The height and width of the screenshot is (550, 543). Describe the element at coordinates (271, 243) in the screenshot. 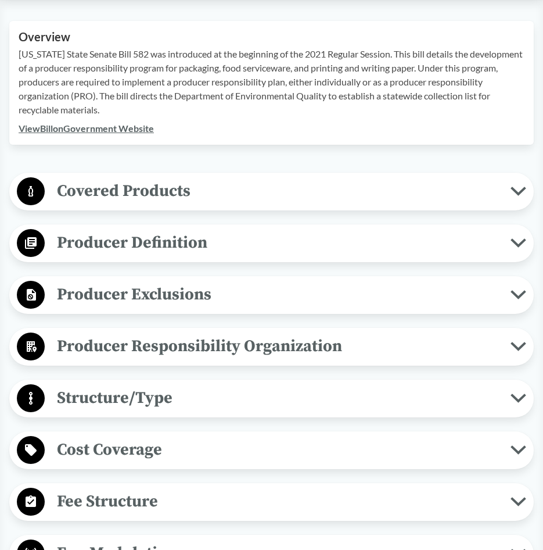

I see `button: Producer Definition` at that location.